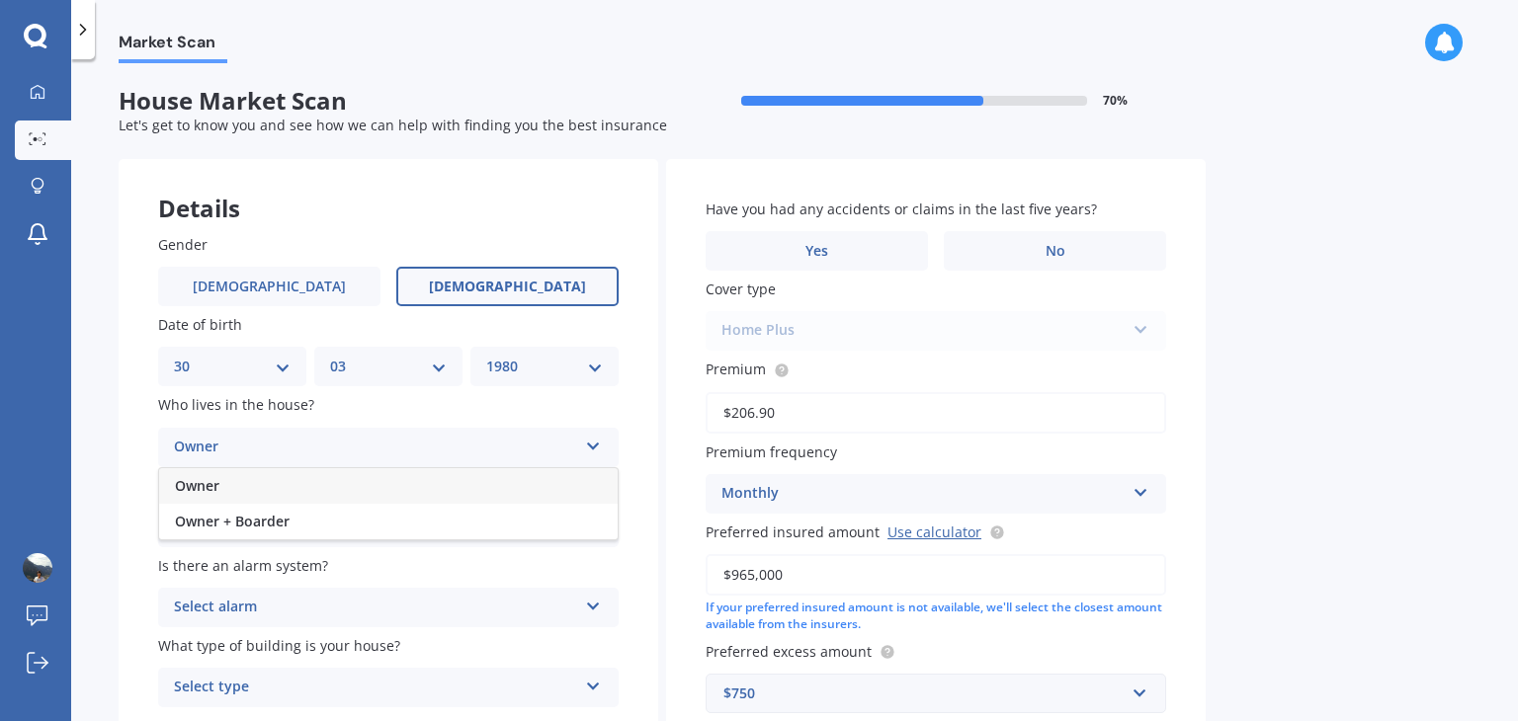 The height and width of the screenshot is (721, 1518). What do you see at coordinates (816, 251) in the screenshot?
I see `span: Yes` at bounding box center [816, 251].